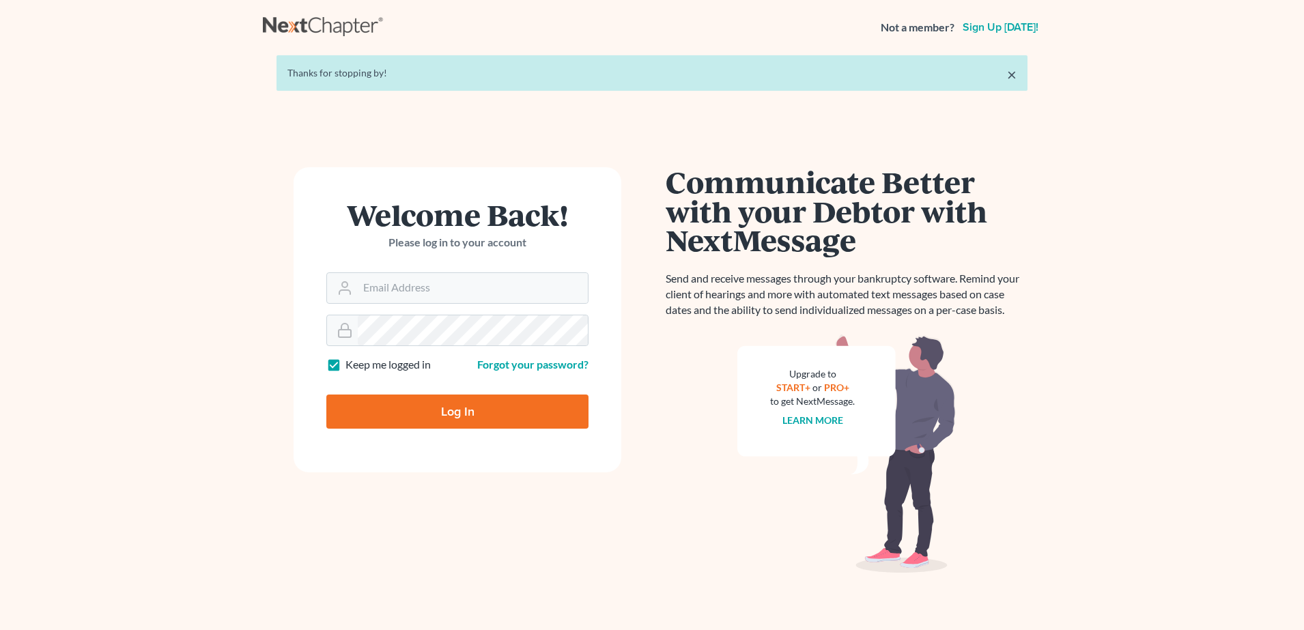  What do you see at coordinates (458, 242) in the screenshot?
I see `p: Please log in to your account` at bounding box center [458, 242].